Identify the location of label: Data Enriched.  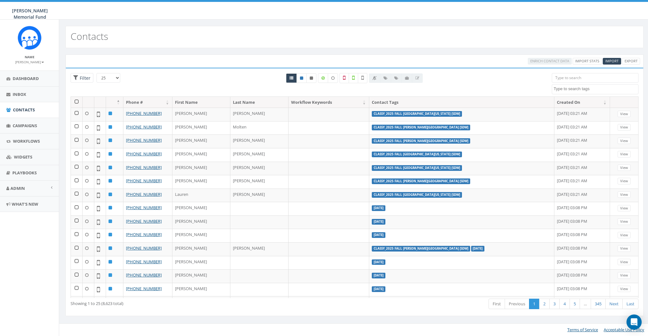
(323, 78).